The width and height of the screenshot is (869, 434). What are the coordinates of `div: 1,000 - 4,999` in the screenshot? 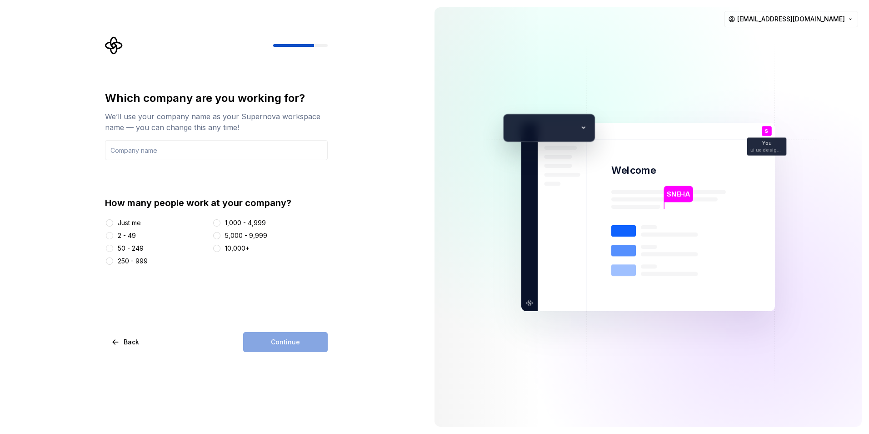 It's located at (245, 223).